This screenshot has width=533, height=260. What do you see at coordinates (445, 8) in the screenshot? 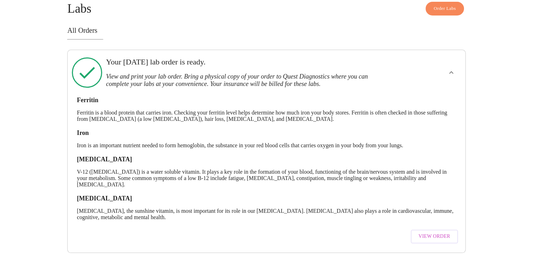
I see `span: Order Labs` at bounding box center [445, 8].